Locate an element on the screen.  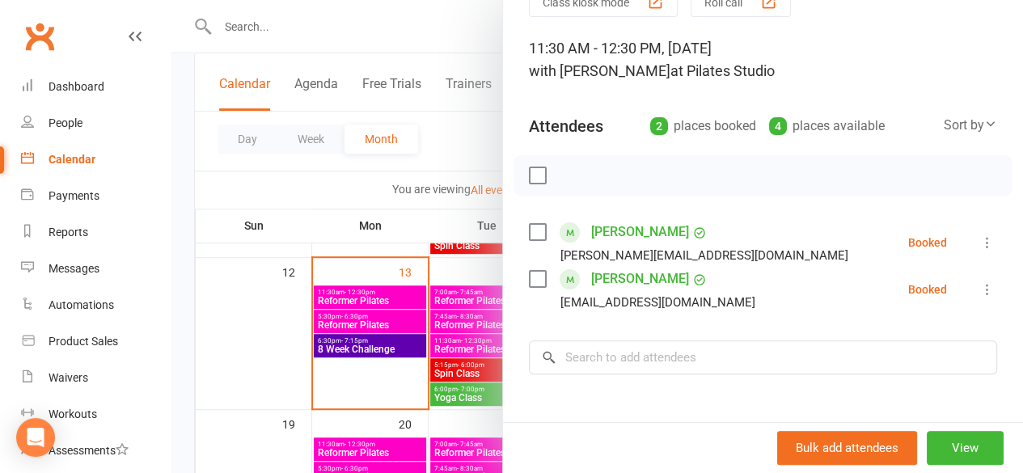
div: places booked is located at coordinates (703, 126).